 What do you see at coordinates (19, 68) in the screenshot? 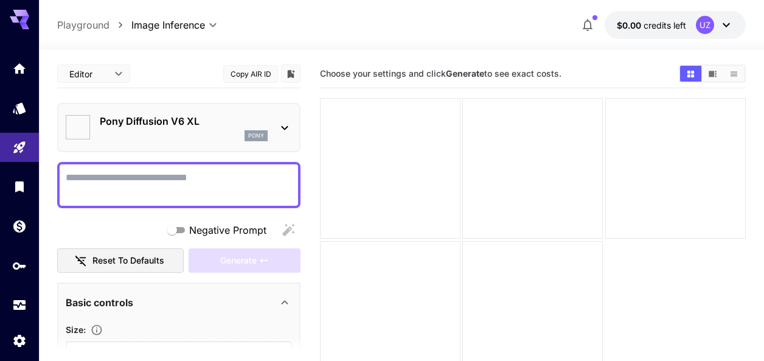
I see `div: Home` at bounding box center [19, 68].